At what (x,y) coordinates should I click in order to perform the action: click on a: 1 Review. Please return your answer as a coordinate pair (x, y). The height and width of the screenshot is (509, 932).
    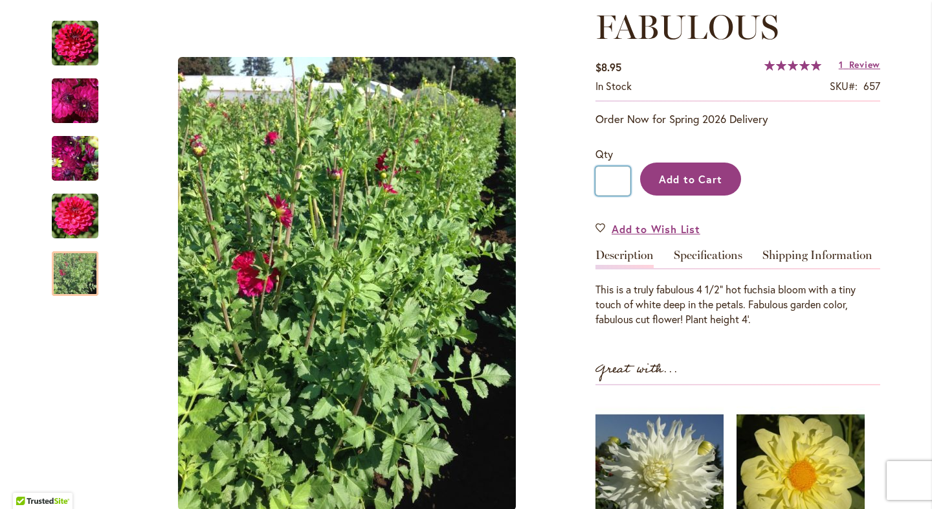
    Looking at the image, I should click on (859, 64).